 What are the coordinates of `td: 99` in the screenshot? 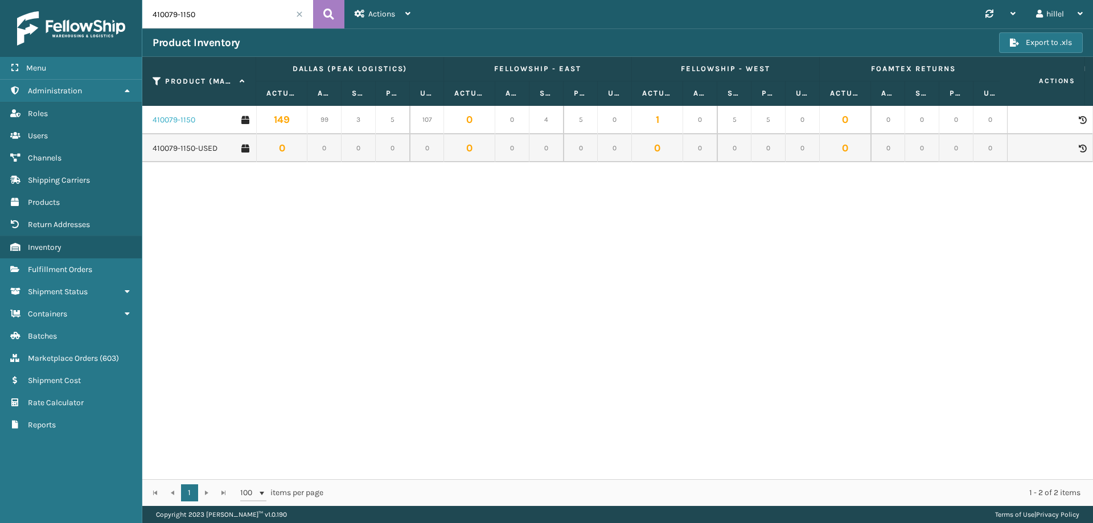 It's located at (325, 120).